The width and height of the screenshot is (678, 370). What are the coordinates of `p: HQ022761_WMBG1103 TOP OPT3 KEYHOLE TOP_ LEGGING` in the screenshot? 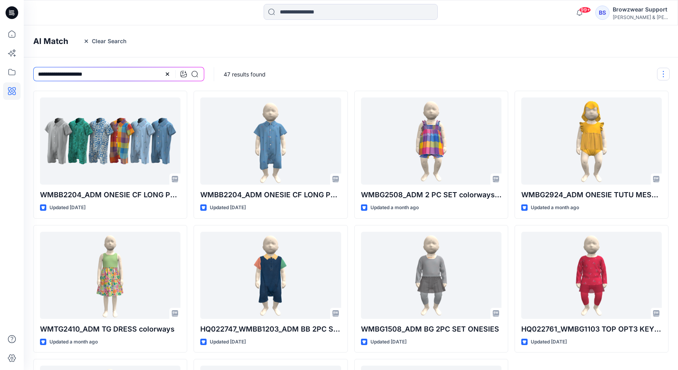 It's located at (592, 329).